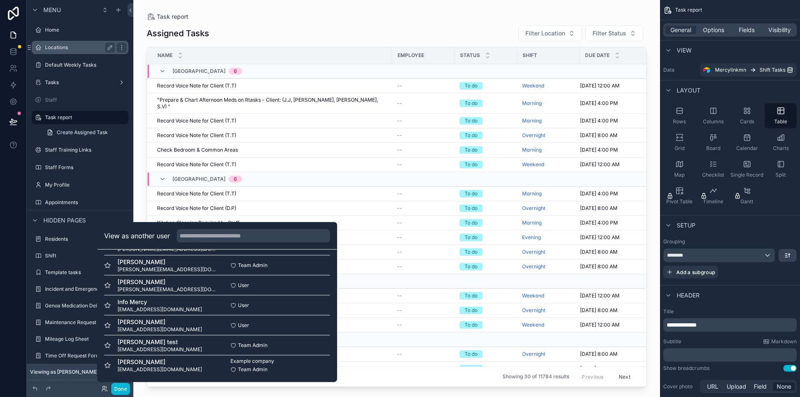  What do you see at coordinates (713, 202) in the screenshot?
I see `span: Timeline` at bounding box center [713, 202].